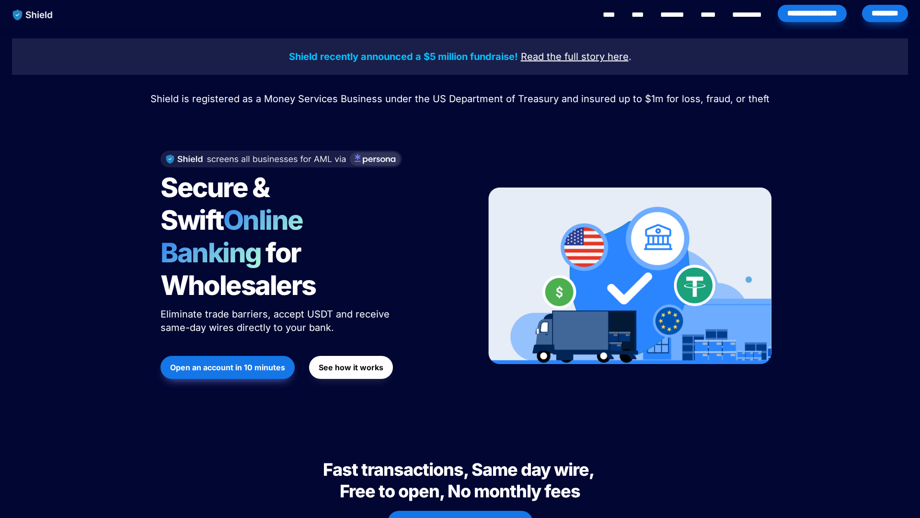  I want to click on span: for Wholesalers, so click(238, 269).